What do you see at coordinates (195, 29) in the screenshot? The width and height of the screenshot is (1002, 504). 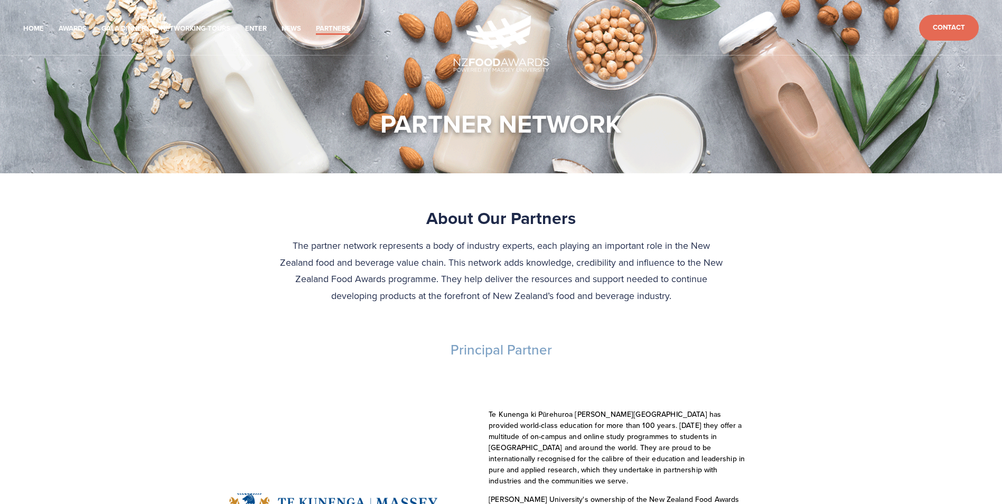 I see `a: Networking-Tours` at bounding box center [195, 29].